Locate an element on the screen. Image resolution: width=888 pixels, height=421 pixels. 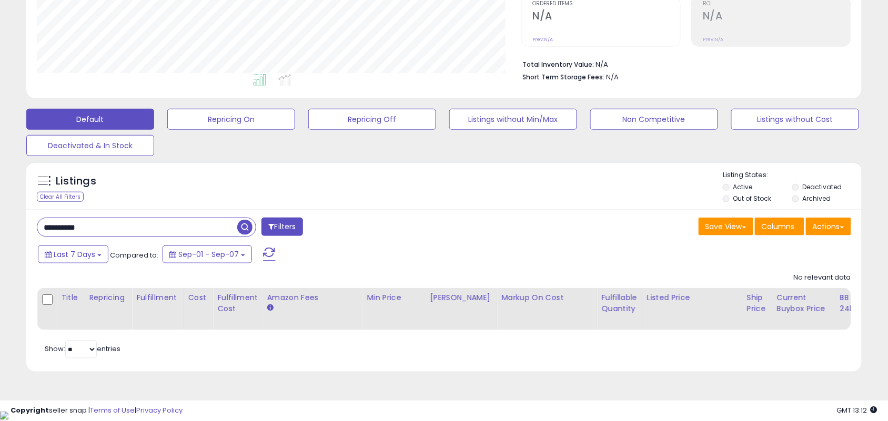
div: Fulfillment is located at coordinates (157, 298).